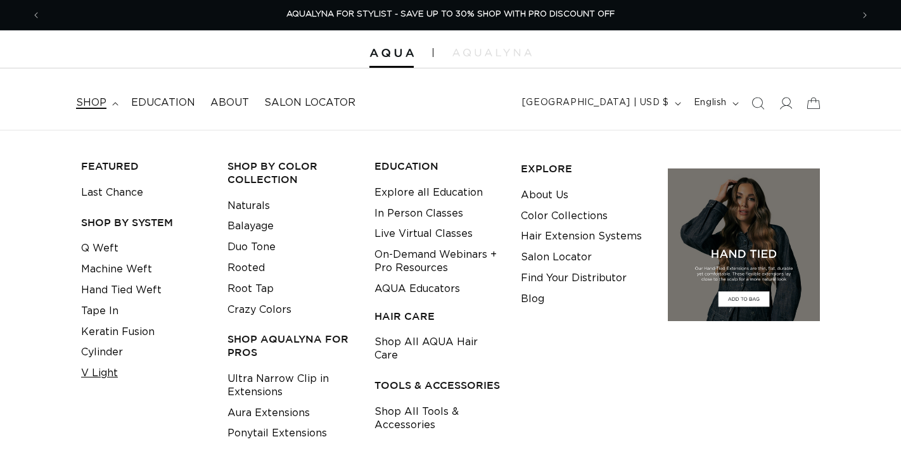  Describe the element at coordinates (291, 346) in the screenshot. I see `h3: Shop AquaLyna for Pros` at that location.